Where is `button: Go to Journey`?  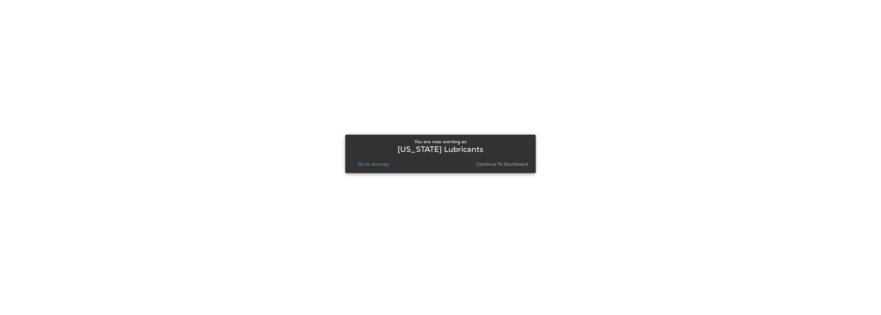 button: Go to Journey is located at coordinates (373, 164).